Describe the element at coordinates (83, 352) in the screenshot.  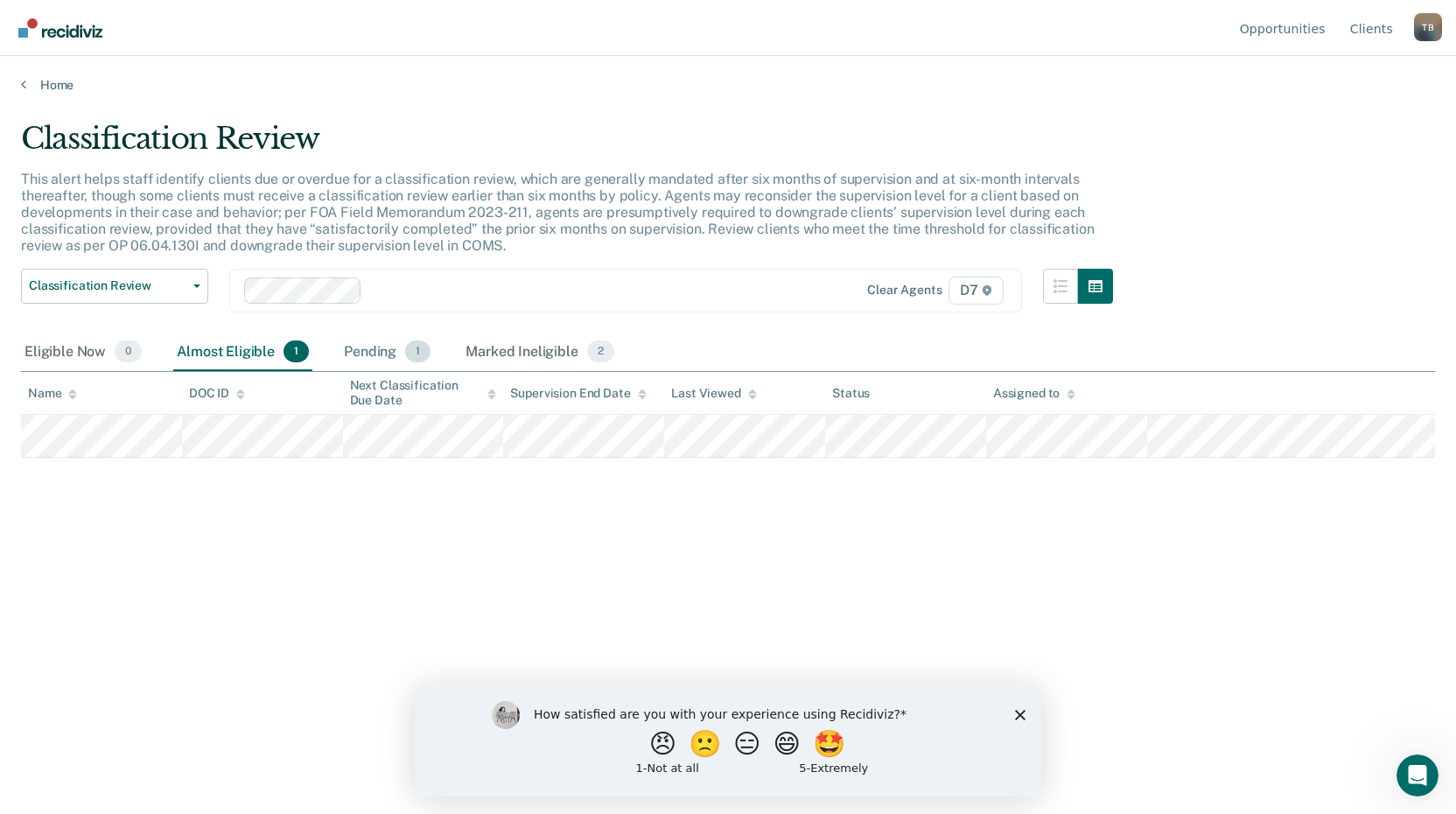
I see `div: Eligible Now0` at that location.